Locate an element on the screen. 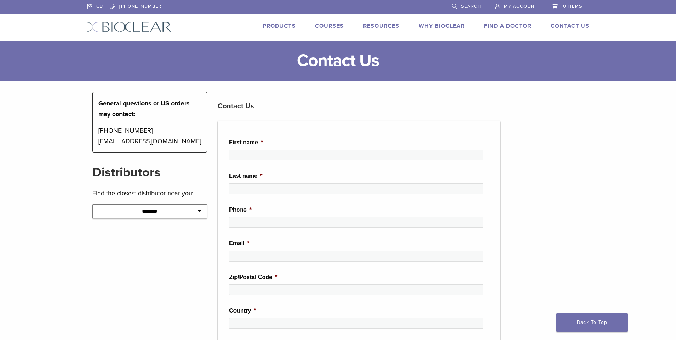  p: Find the closest distributor near you: is located at coordinates (150, 193).